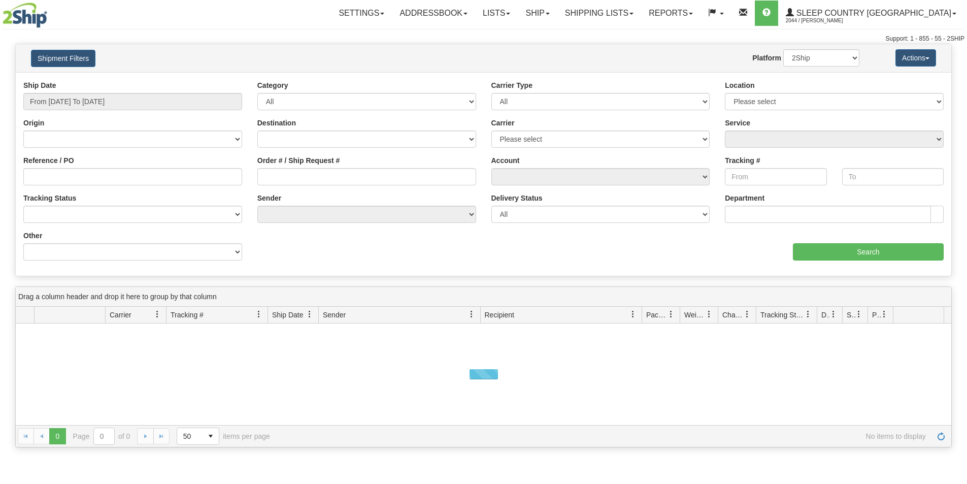 The image size is (967, 484). I want to click on a: Settings, so click(361, 13).